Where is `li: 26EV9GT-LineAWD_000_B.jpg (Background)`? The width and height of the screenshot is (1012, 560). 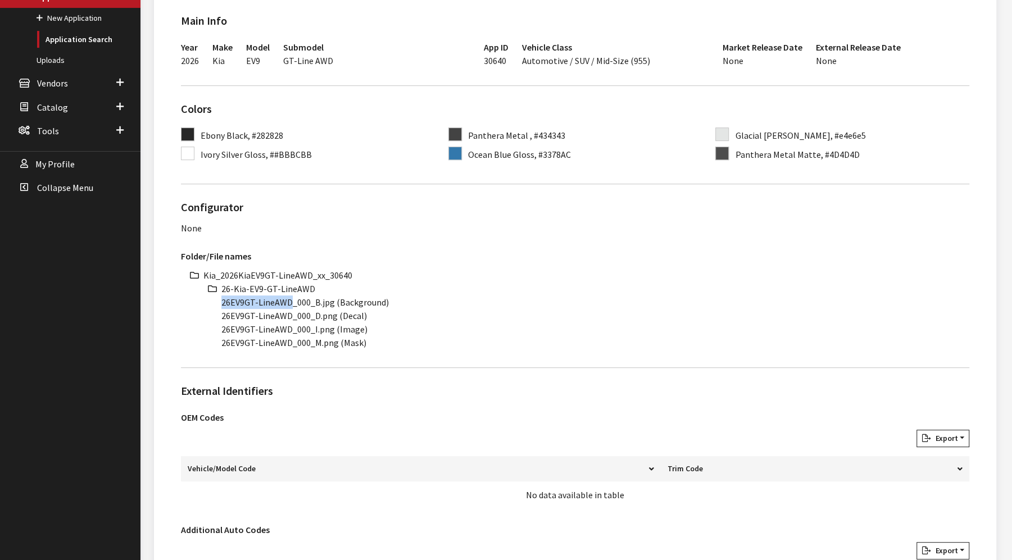 li: 26EV9GT-LineAWD_000_B.jpg (Background) is located at coordinates (595, 302).